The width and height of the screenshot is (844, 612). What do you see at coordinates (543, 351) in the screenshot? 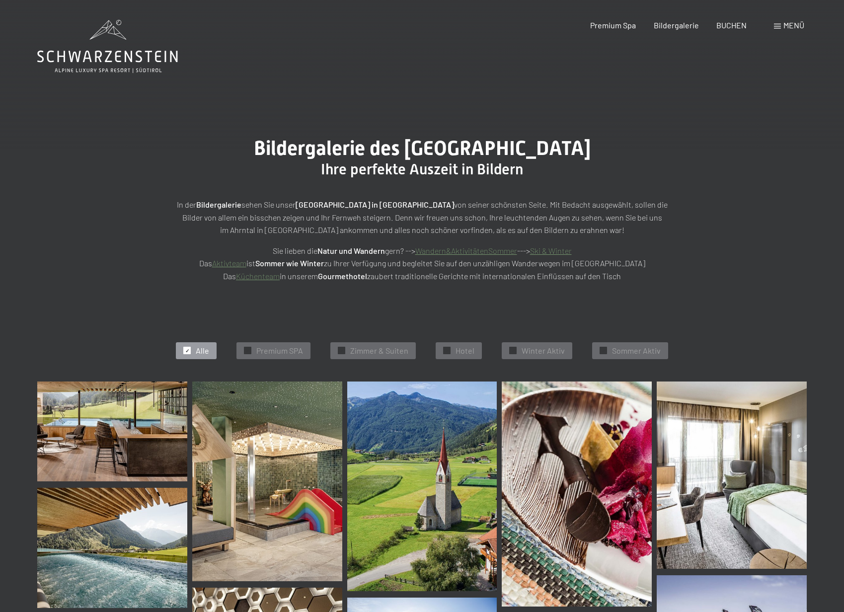
I see `span: Winter Aktiv` at bounding box center [543, 351].